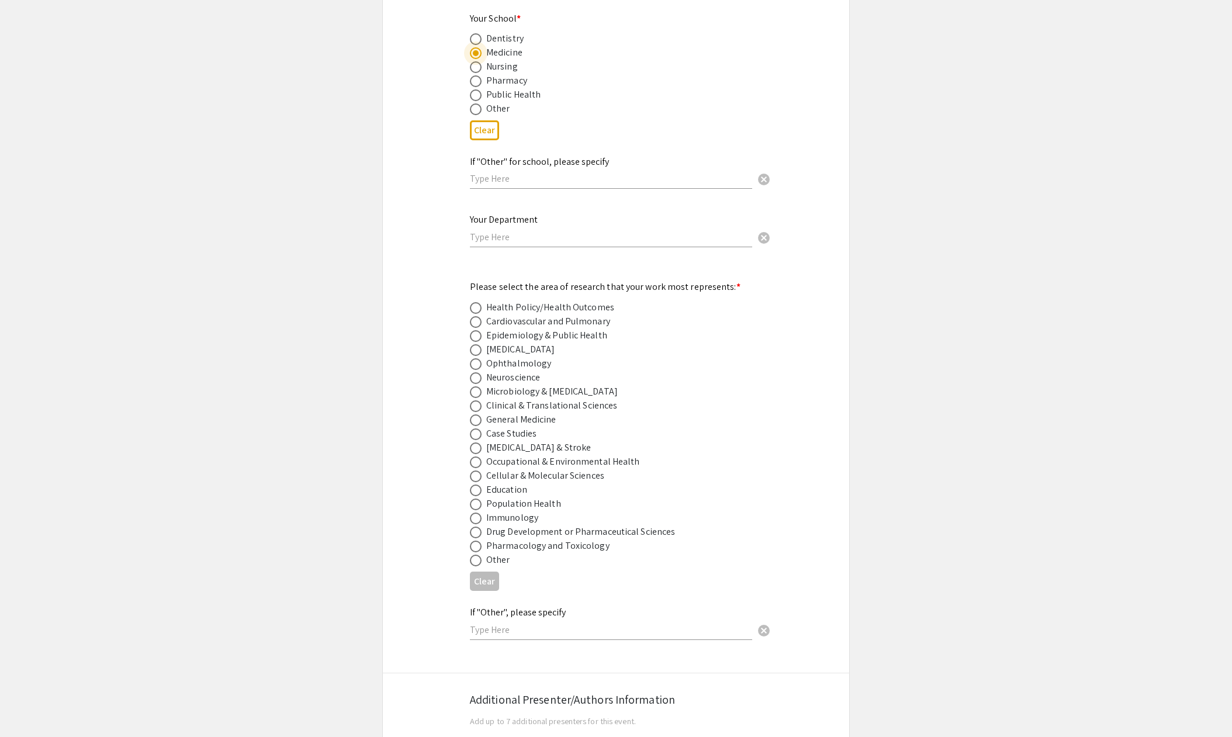  I want to click on div: Ophthalmology, so click(518, 364).